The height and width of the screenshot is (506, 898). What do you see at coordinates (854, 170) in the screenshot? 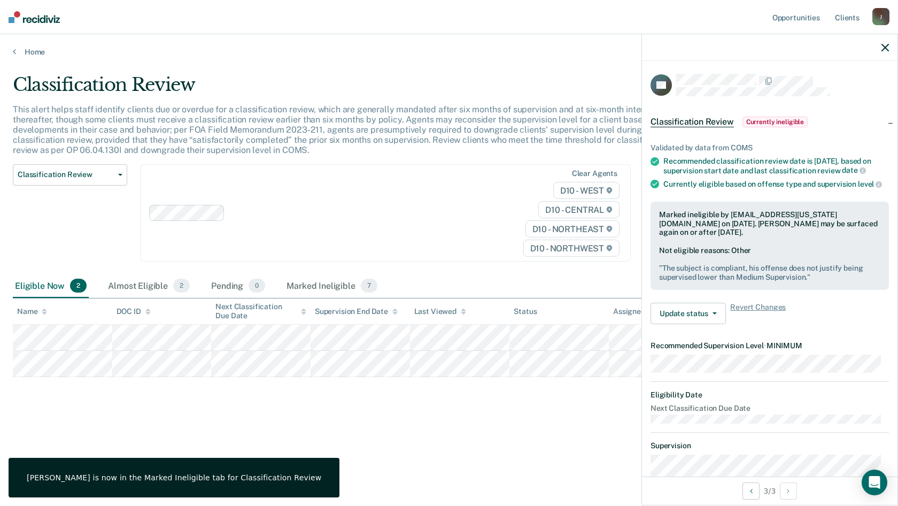
I see `span: date` at bounding box center [854, 170].